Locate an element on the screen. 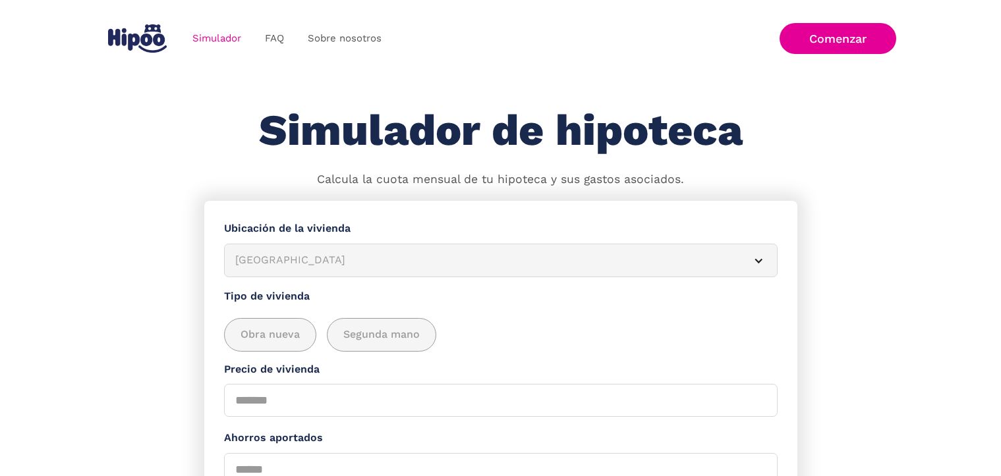 This screenshot has width=1001, height=476. a: Simulador is located at coordinates (217, 38).